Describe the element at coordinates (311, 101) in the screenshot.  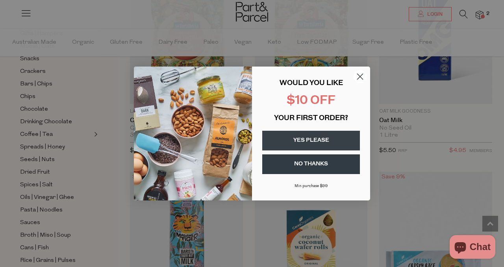
I see `span: $10 OFF` at that location.